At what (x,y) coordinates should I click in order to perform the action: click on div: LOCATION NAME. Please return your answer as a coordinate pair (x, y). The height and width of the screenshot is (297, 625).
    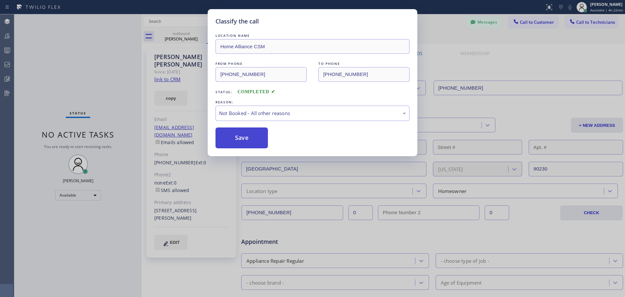
    Looking at the image, I should click on (313, 35).